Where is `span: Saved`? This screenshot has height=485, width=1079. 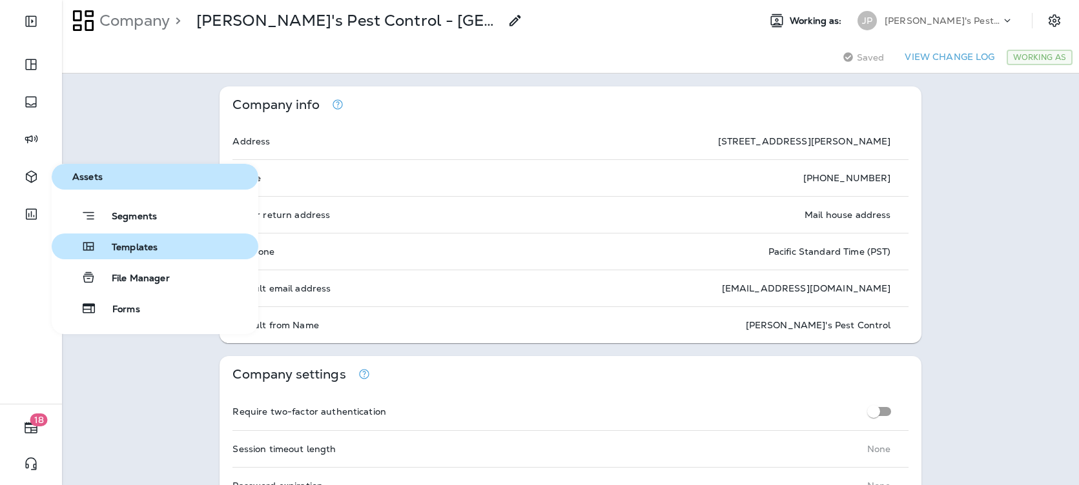 span: Saved is located at coordinates (870, 57).